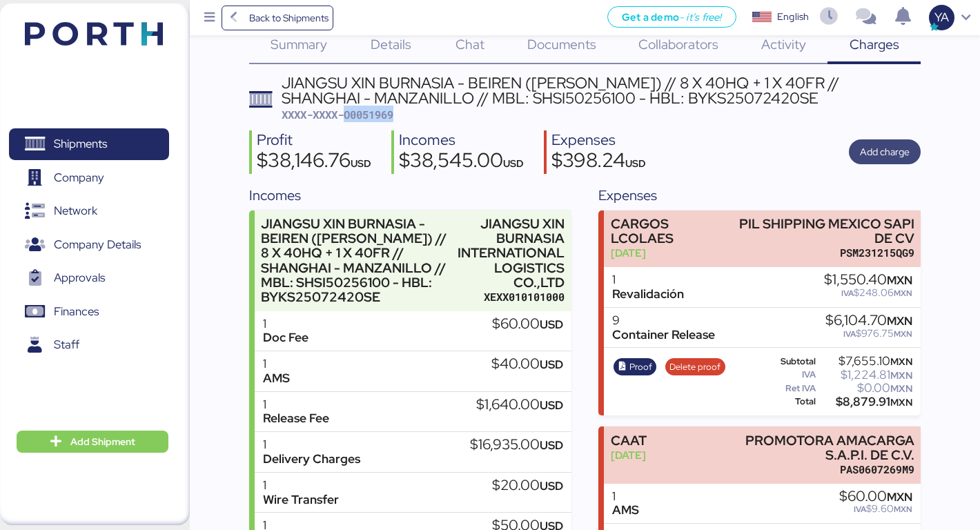  Describe the element at coordinates (470, 44) in the screenshot. I see `span: Chat` at that location.